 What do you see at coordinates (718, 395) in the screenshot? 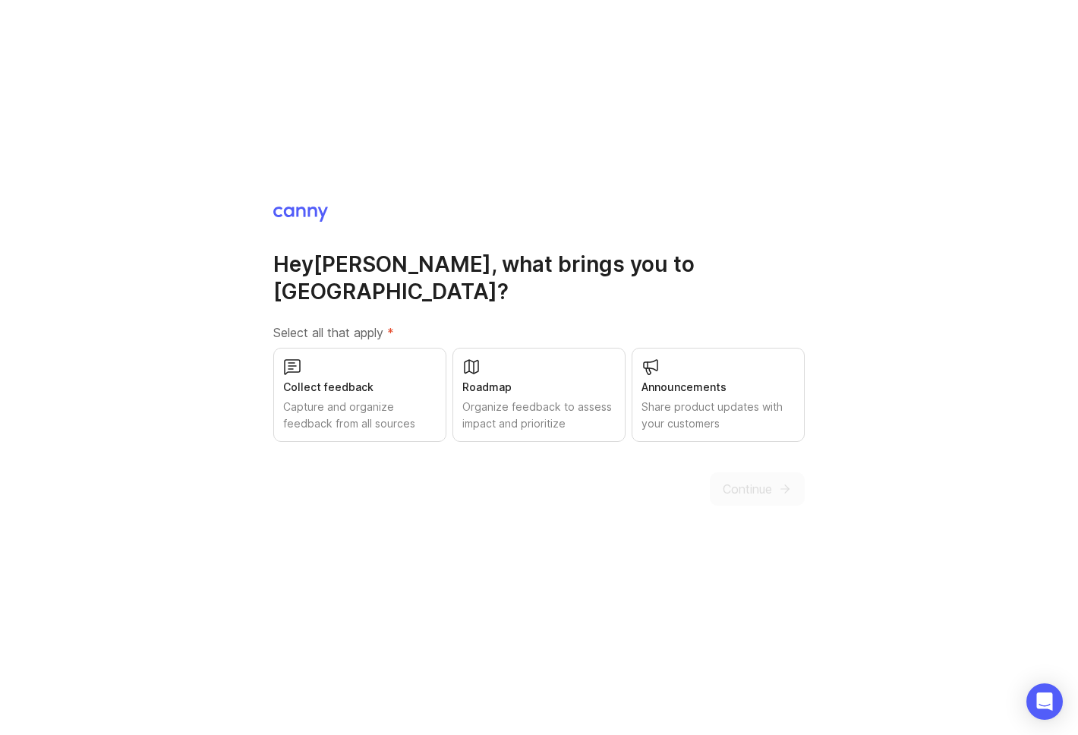
I see `button: AnnouncementsShare product updates with your customers` at bounding box center [718, 395].